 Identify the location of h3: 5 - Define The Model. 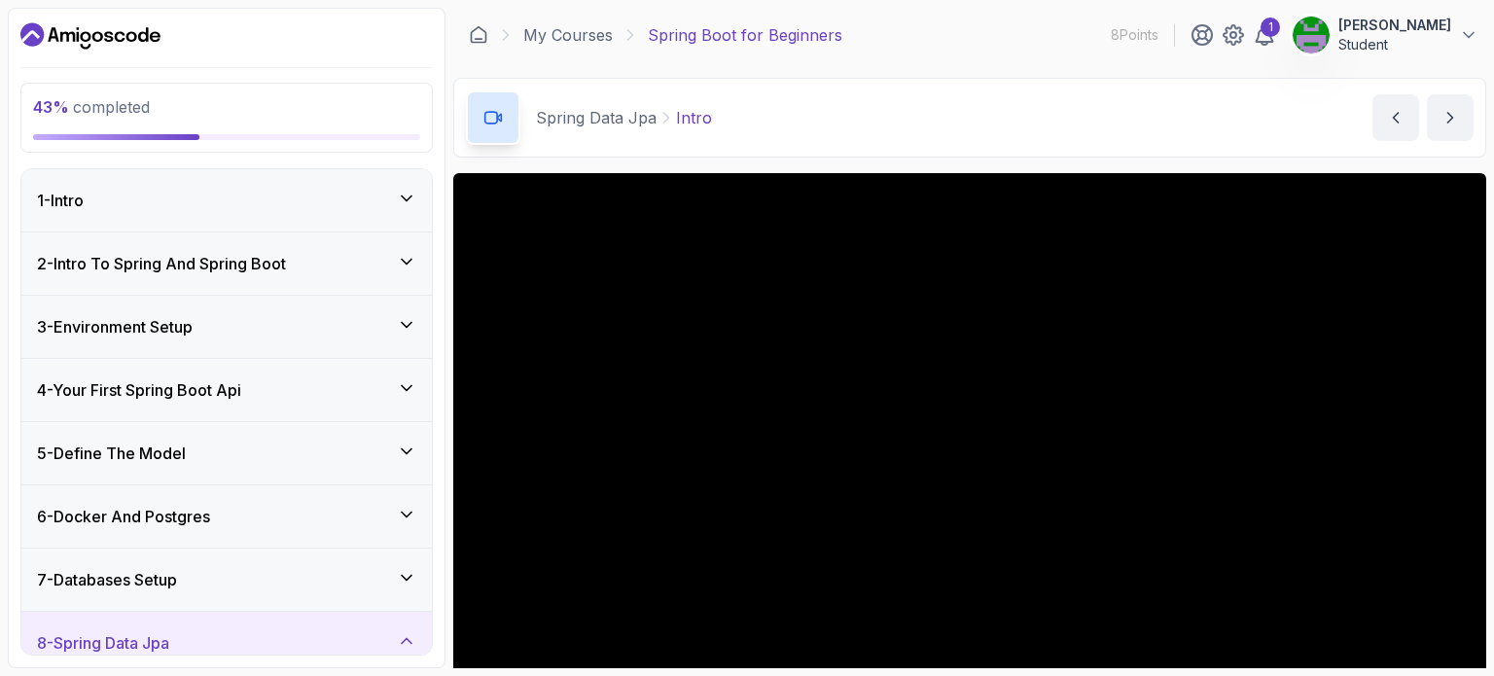
(111, 453).